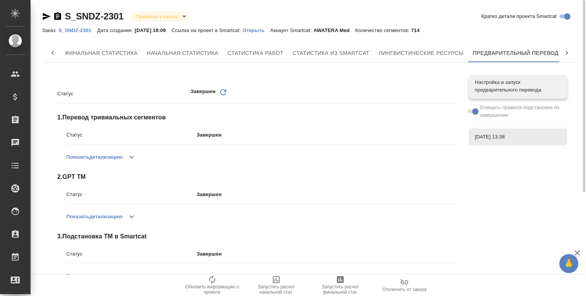 This screenshot has height=296, width=586. I want to click on span: Статистика из Smartcat, so click(331, 53).